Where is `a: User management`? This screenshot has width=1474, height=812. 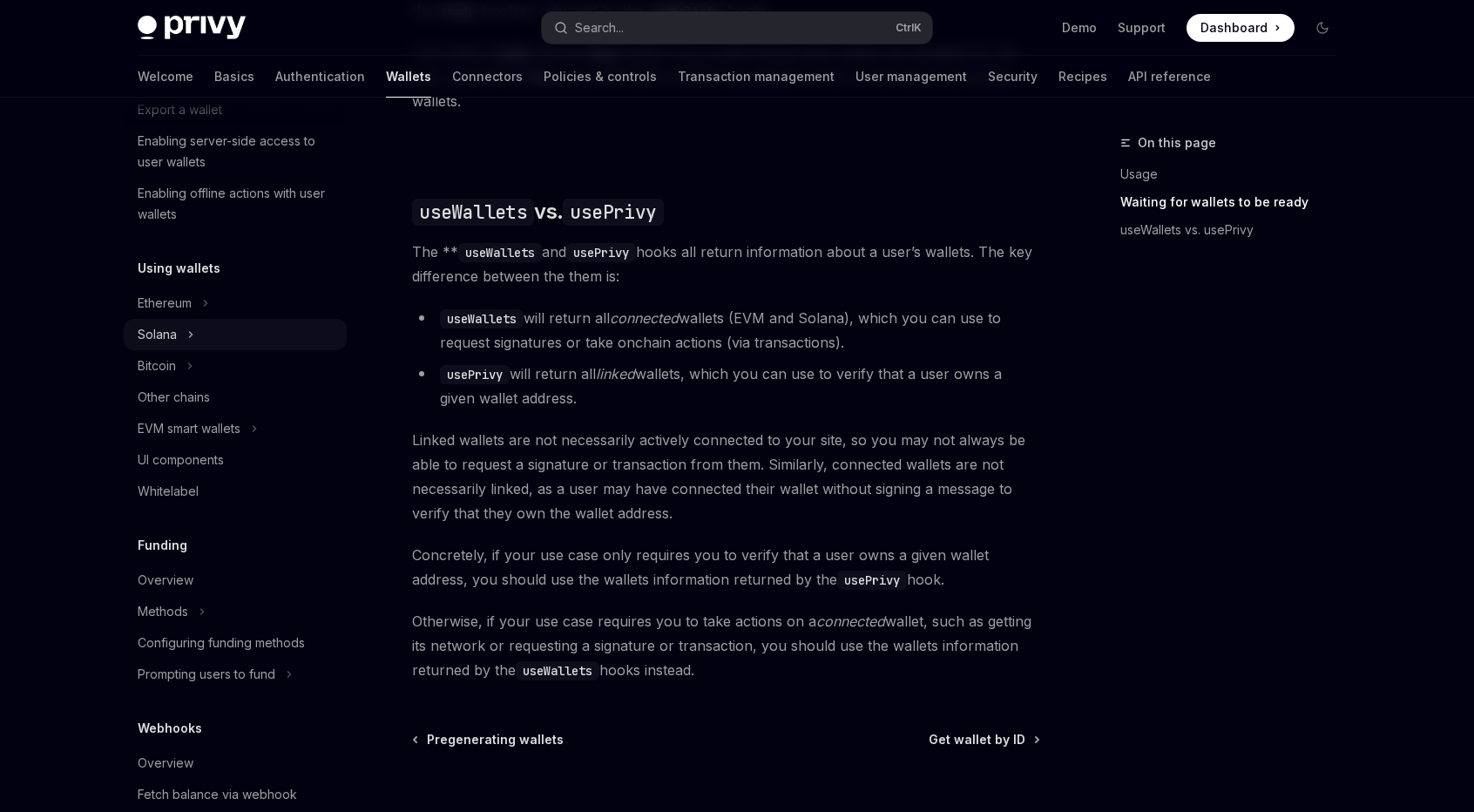
a: User management is located at coordinates (911, 77).